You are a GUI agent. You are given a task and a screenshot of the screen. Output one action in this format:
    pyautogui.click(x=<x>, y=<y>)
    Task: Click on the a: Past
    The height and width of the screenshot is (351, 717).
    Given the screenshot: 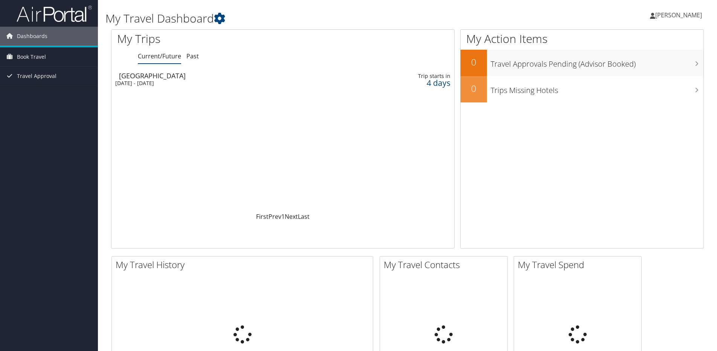 What is the action you would take?
    pyautogui.click(x=192, y=56)
    